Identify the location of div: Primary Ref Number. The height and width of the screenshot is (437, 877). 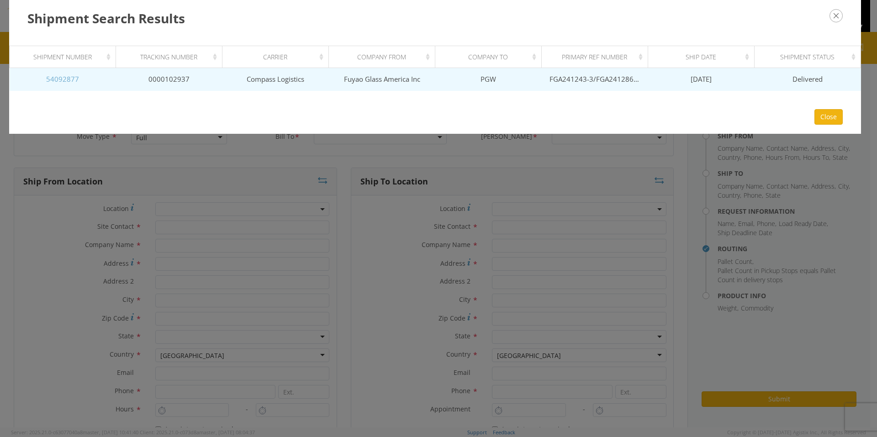
(598, 57).